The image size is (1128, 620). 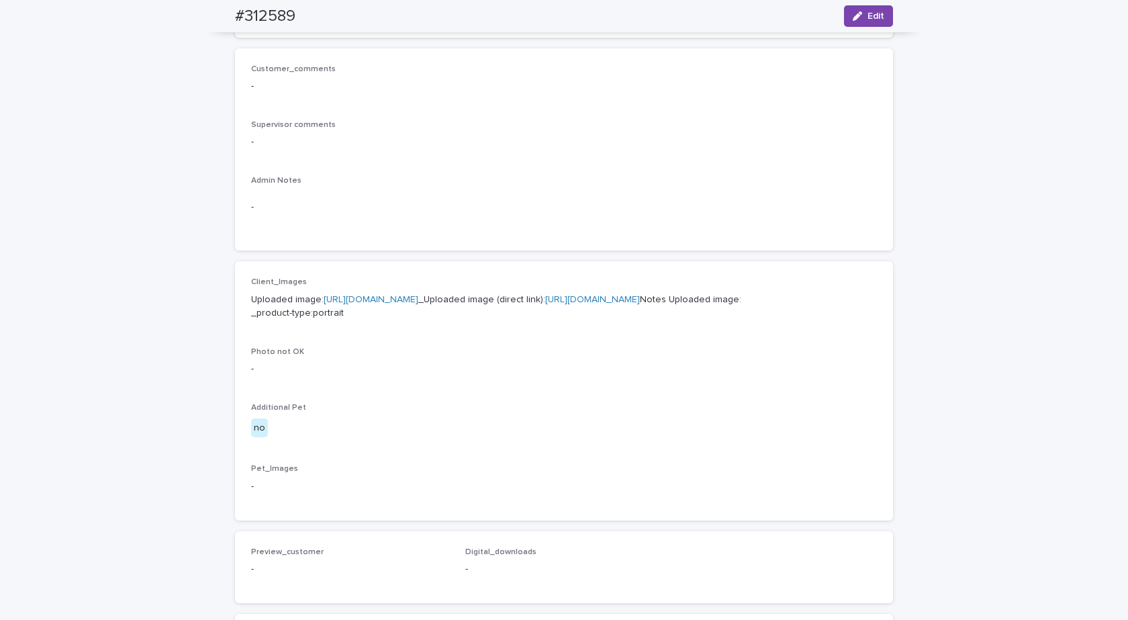 I want to click on button: Edit, so click(x=868, y=16).